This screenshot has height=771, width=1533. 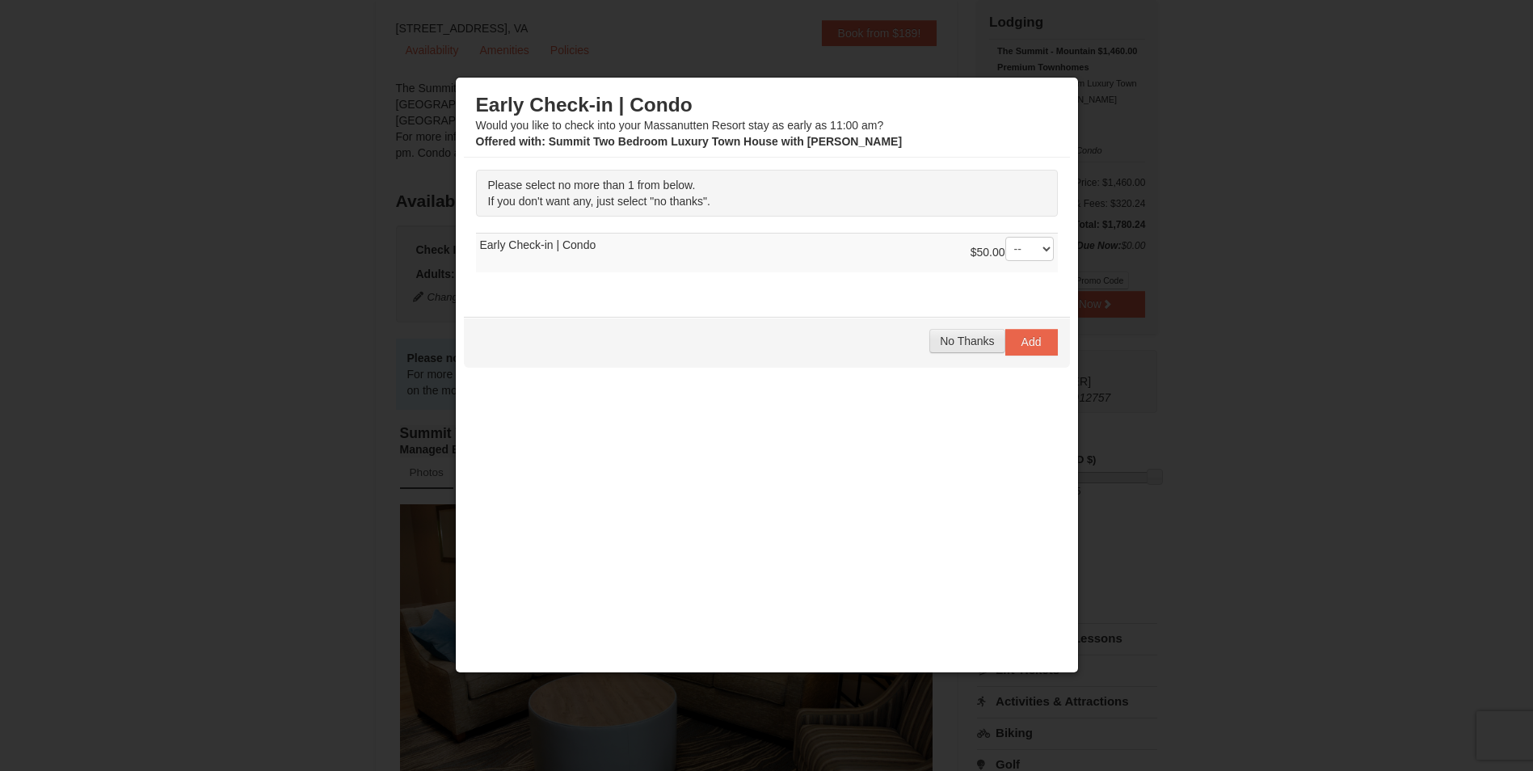 What do you see at coordinates (509, 141) in the screenshot?
I see `span: Offered with` at bounding box center [509, 141].